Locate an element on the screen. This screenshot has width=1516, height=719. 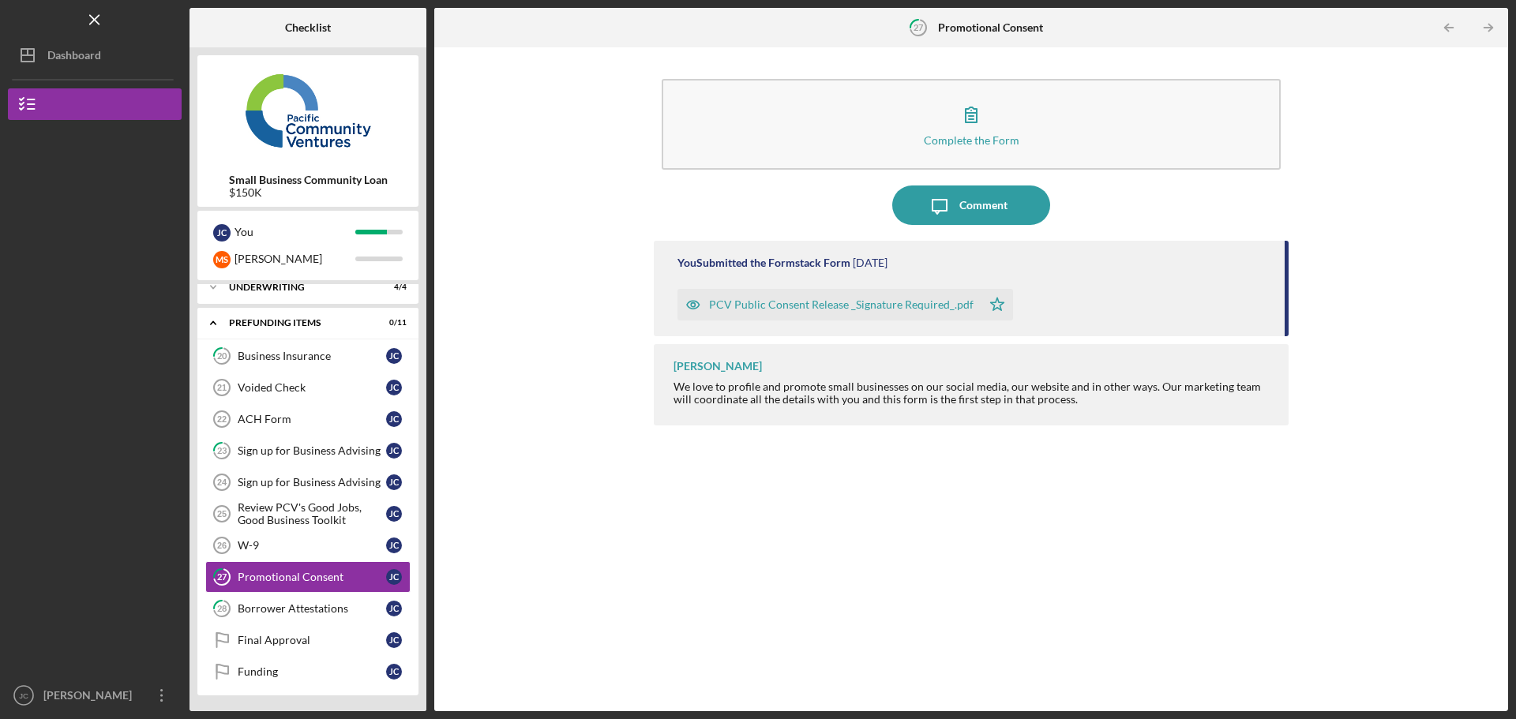
text: JC is located at coordinates (24, 696).